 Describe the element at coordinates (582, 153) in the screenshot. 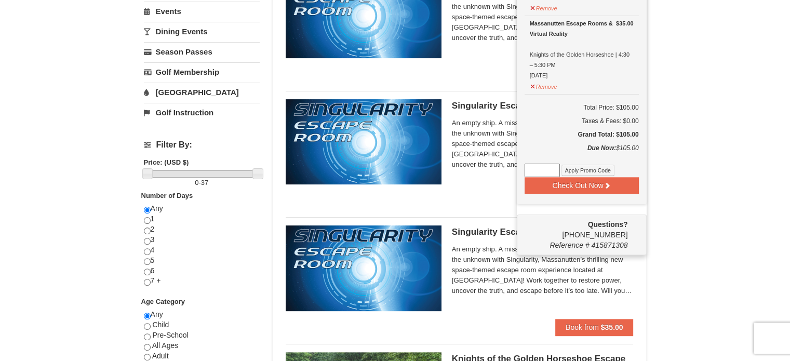

I see `div: $105.00` at that location.